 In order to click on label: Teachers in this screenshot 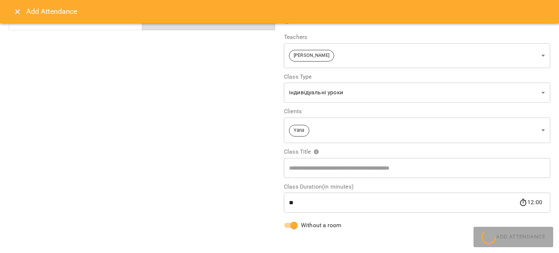, I will do `click(417, 37)`.